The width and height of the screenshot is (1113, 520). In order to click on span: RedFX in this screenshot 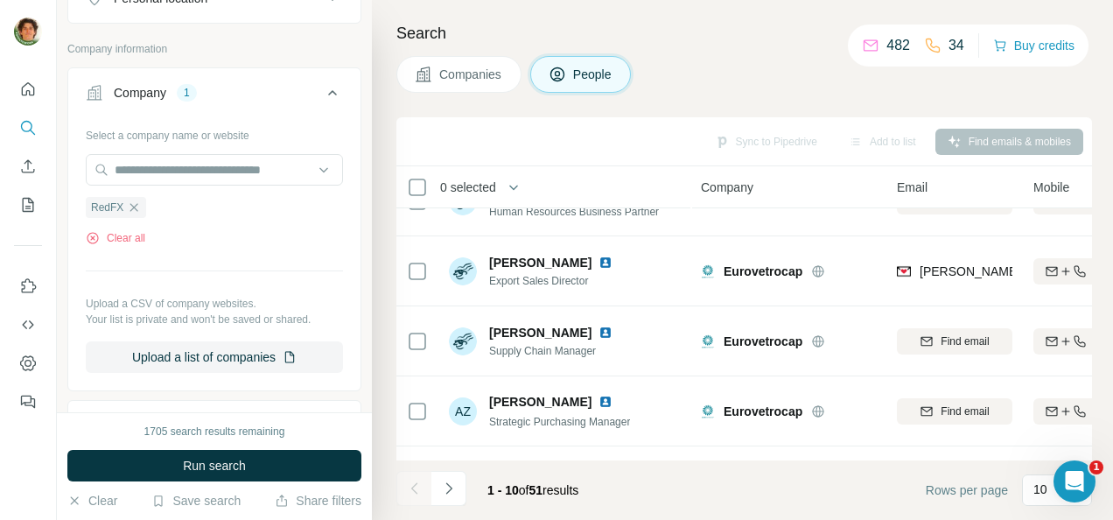, I will do `click(107, 207)`.